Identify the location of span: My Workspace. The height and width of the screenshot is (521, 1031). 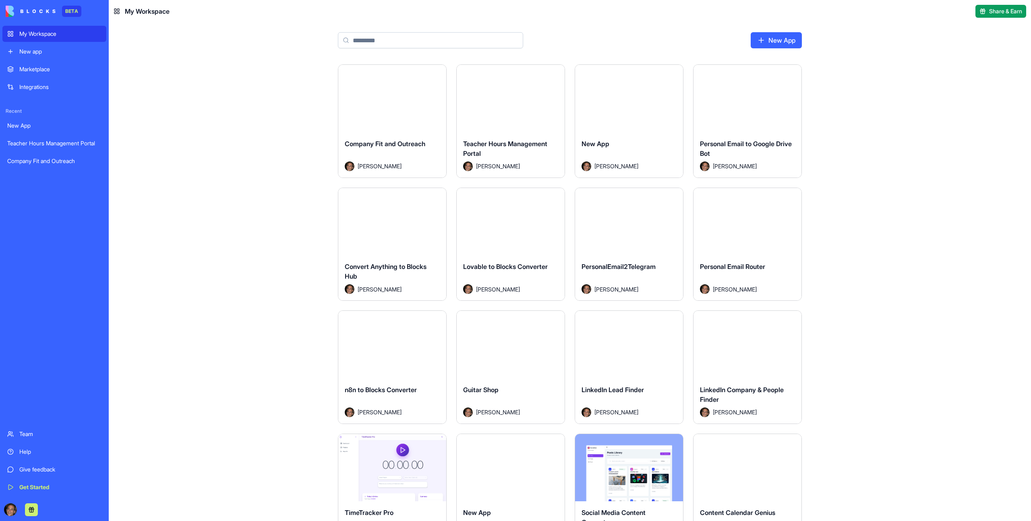
(147, 11).